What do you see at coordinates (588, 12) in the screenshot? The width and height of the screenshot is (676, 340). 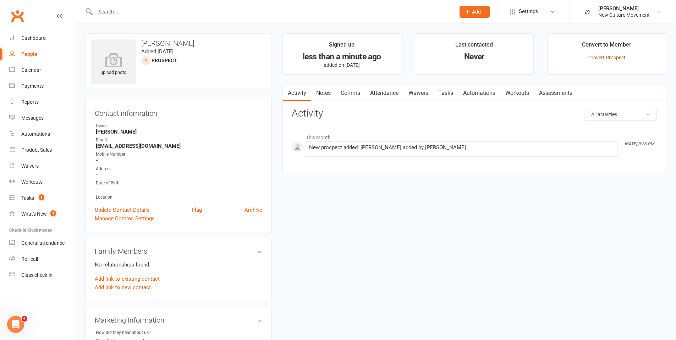 I see `img: thumb_image1748164043.png` at bounding box center [588, 12].